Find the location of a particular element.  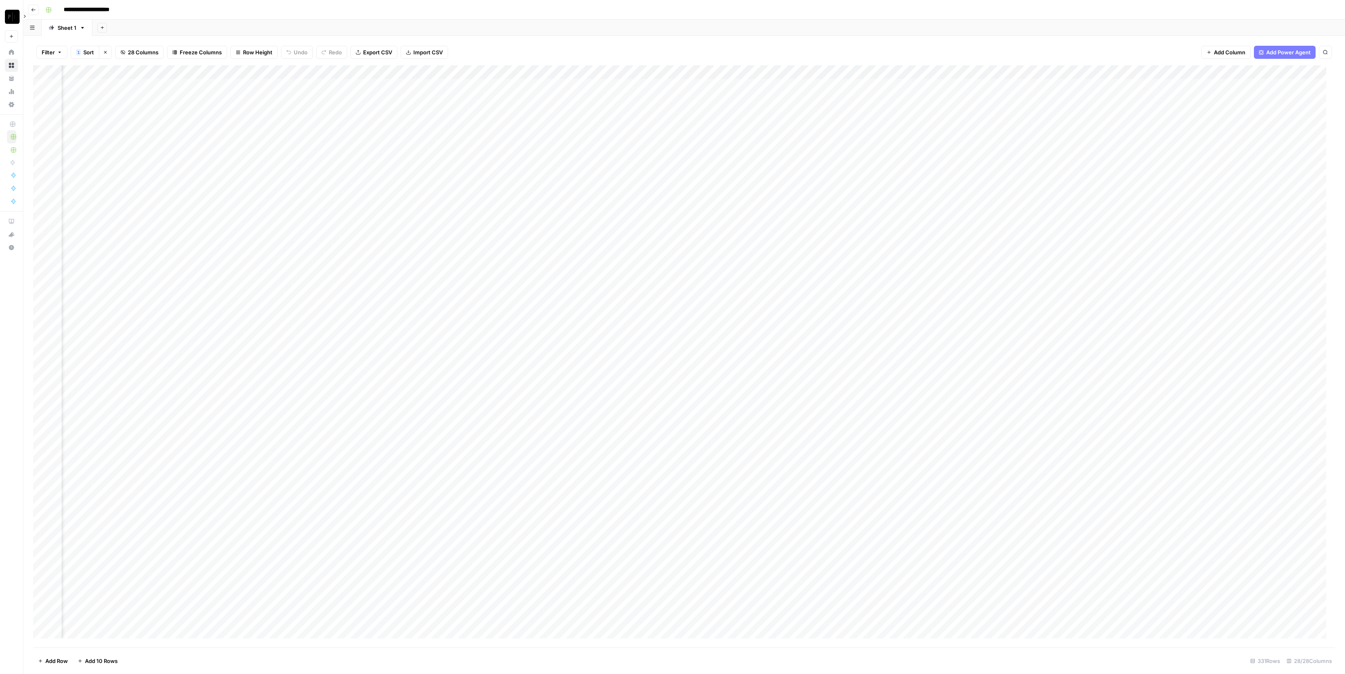

div: 28/28 Columns is located at coordinates (1309, 661).